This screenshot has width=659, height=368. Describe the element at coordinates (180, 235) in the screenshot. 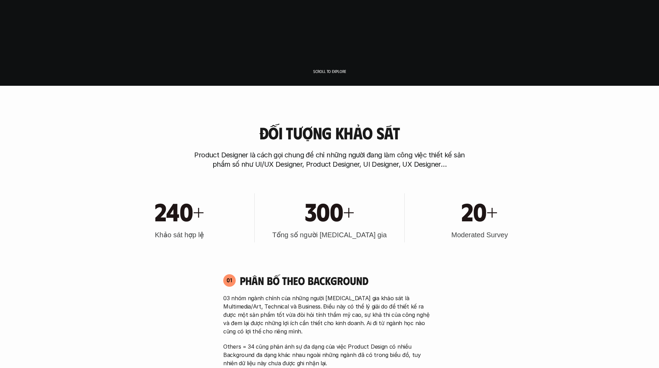

I see `h3: Khảo sát hợp lệ` at that location.